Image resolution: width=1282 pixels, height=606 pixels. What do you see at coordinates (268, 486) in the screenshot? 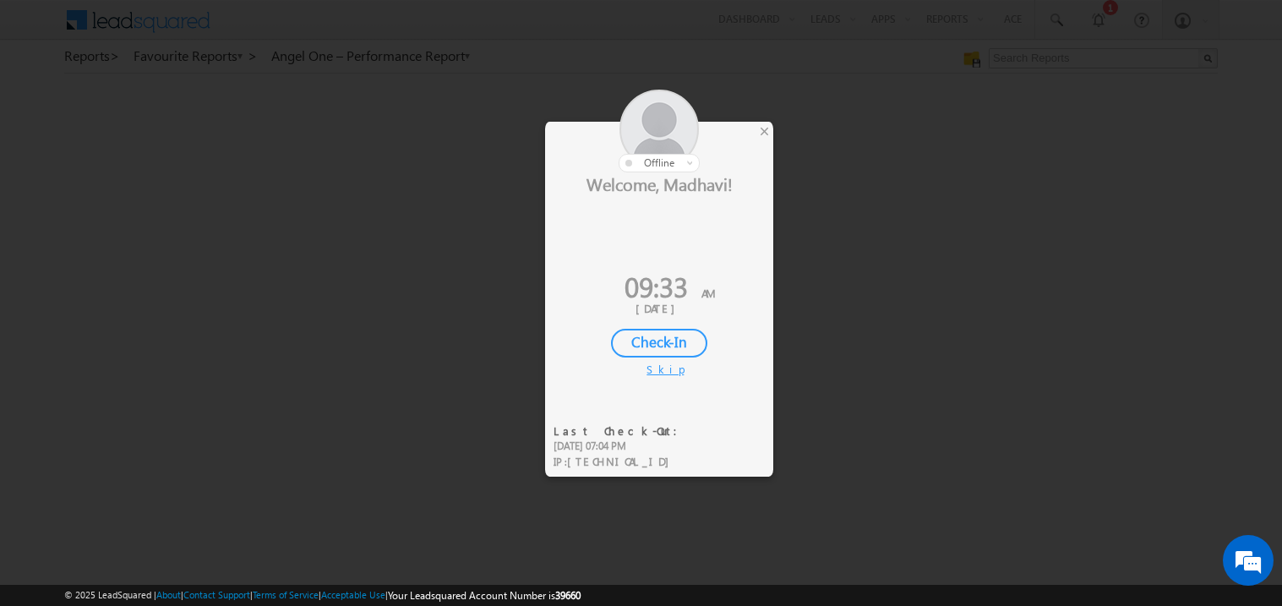
I see `em: Start Chat` at bounding box center [268, 486].